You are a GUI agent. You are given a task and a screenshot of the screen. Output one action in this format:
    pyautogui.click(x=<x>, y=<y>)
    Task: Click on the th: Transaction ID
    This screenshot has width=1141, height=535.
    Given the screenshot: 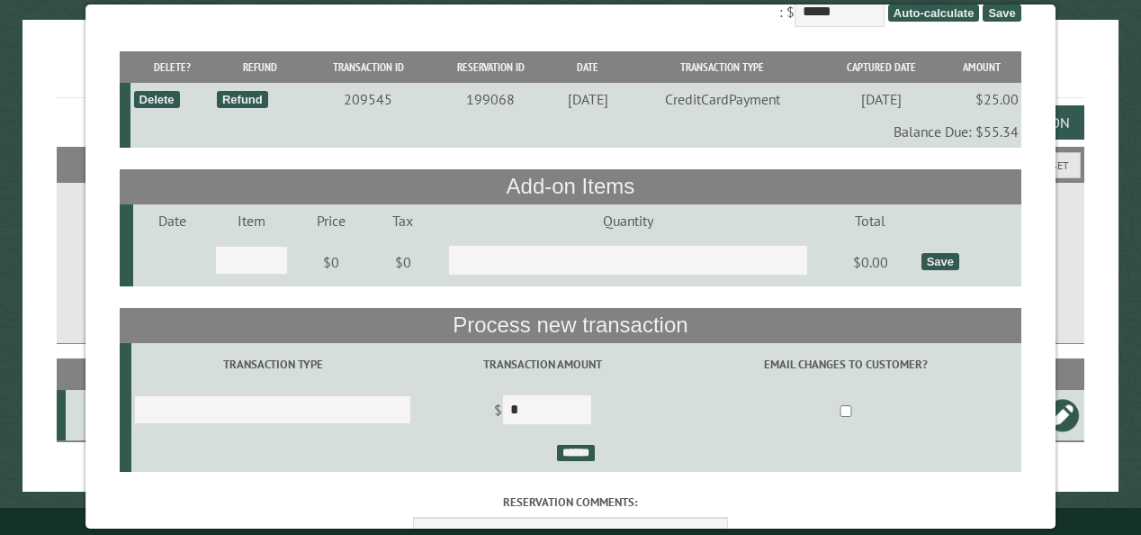 What is the action you would take?
    pyautogui.click(x=368, y=67)
    